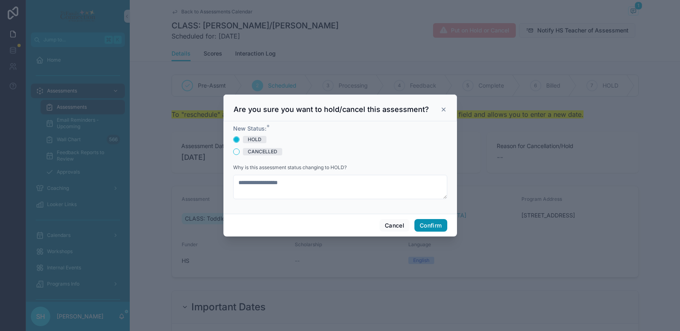 This screenshot has width=680, height=331. I want to click on div: CANCELLED, so click(262, 152).